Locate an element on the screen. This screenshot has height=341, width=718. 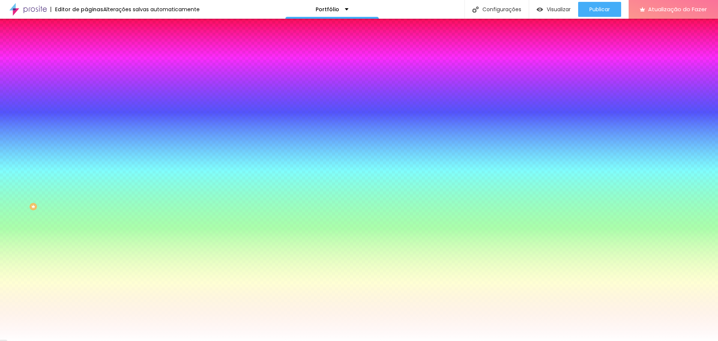
button: Visualizar is located at coordinates (553, 9).